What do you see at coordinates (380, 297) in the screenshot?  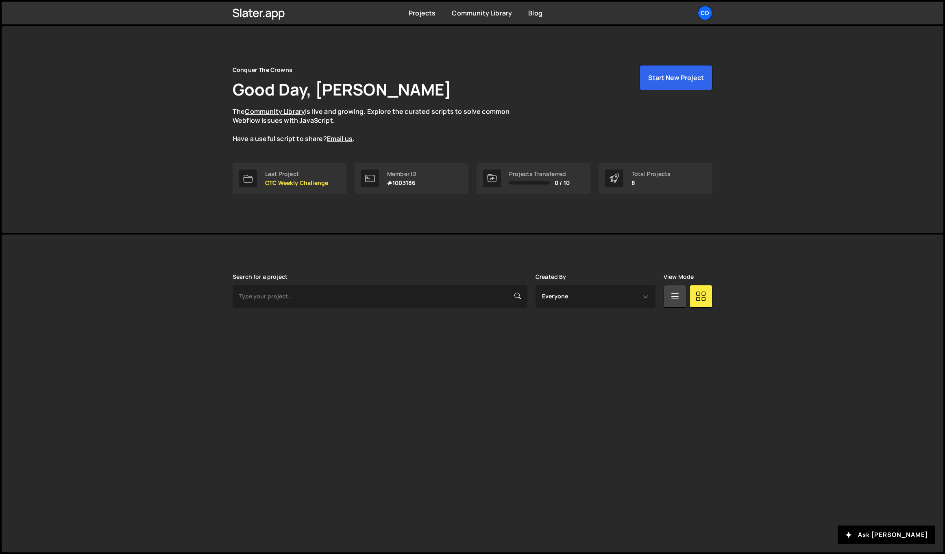 I see `input: Type your project...` at bounding box center [380, 297].